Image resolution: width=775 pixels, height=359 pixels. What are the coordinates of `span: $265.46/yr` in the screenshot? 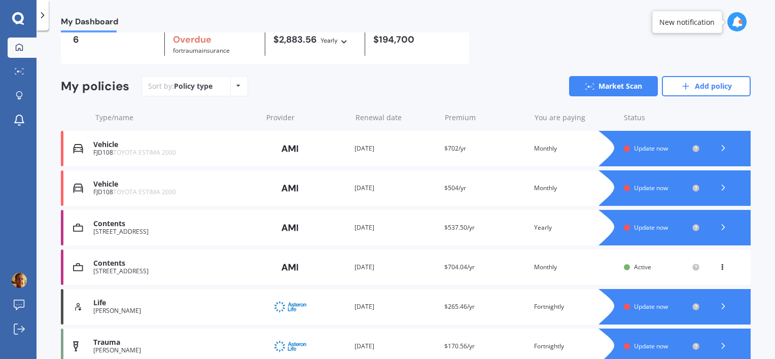 It's located at (460, 306).